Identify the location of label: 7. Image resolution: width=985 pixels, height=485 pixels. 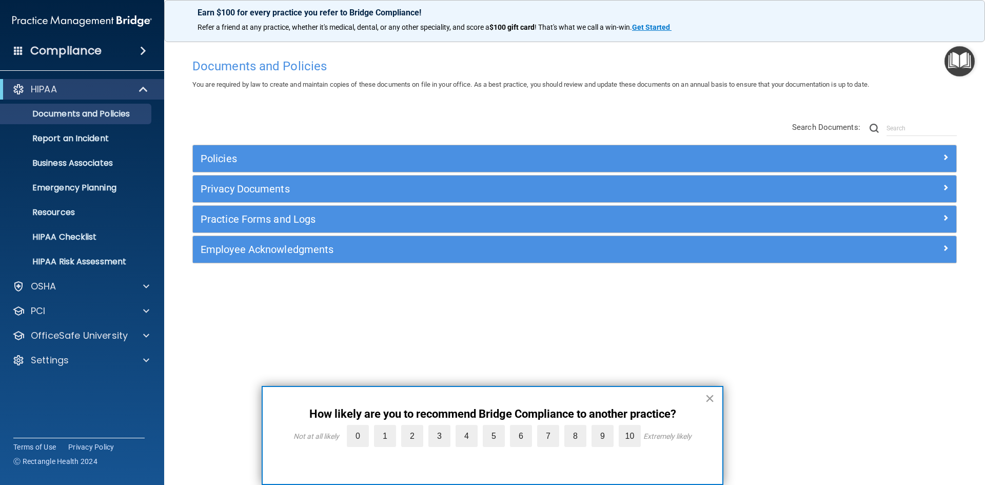
(548, 435).